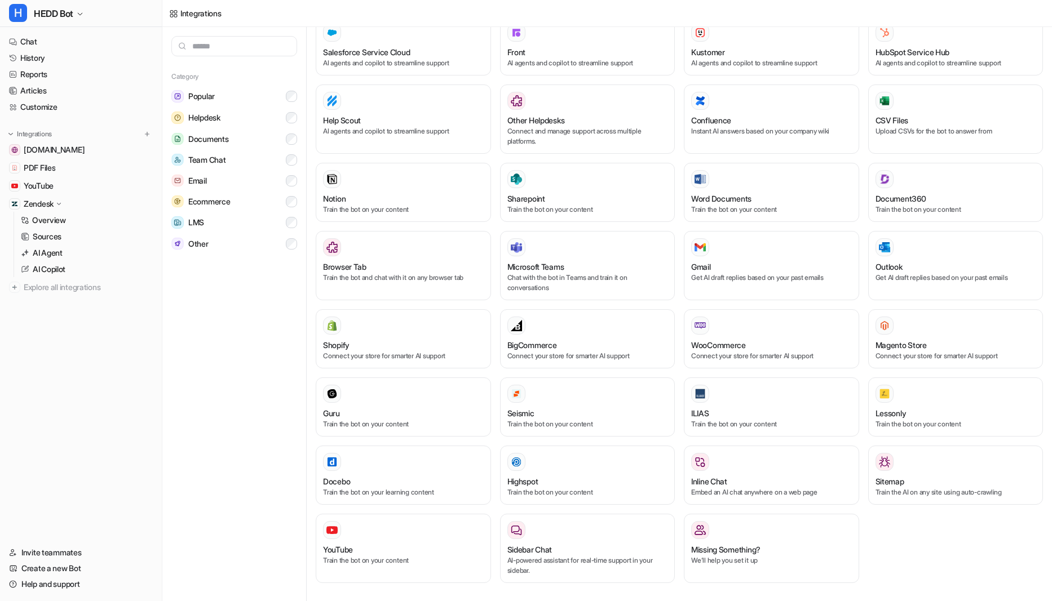 This screenshot has width=1052, height=601. I want to click on img: Other Helpdesks, so click(516, 101).